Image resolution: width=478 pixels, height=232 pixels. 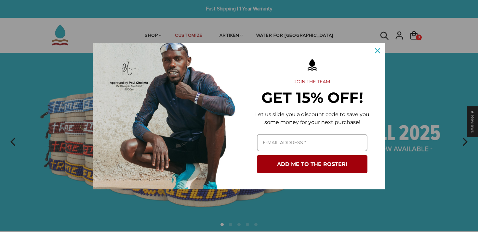 What do you see at coordinates (378, 51) in the screenshot?
I see `svg: close icon` at bounding box center [378, 51].